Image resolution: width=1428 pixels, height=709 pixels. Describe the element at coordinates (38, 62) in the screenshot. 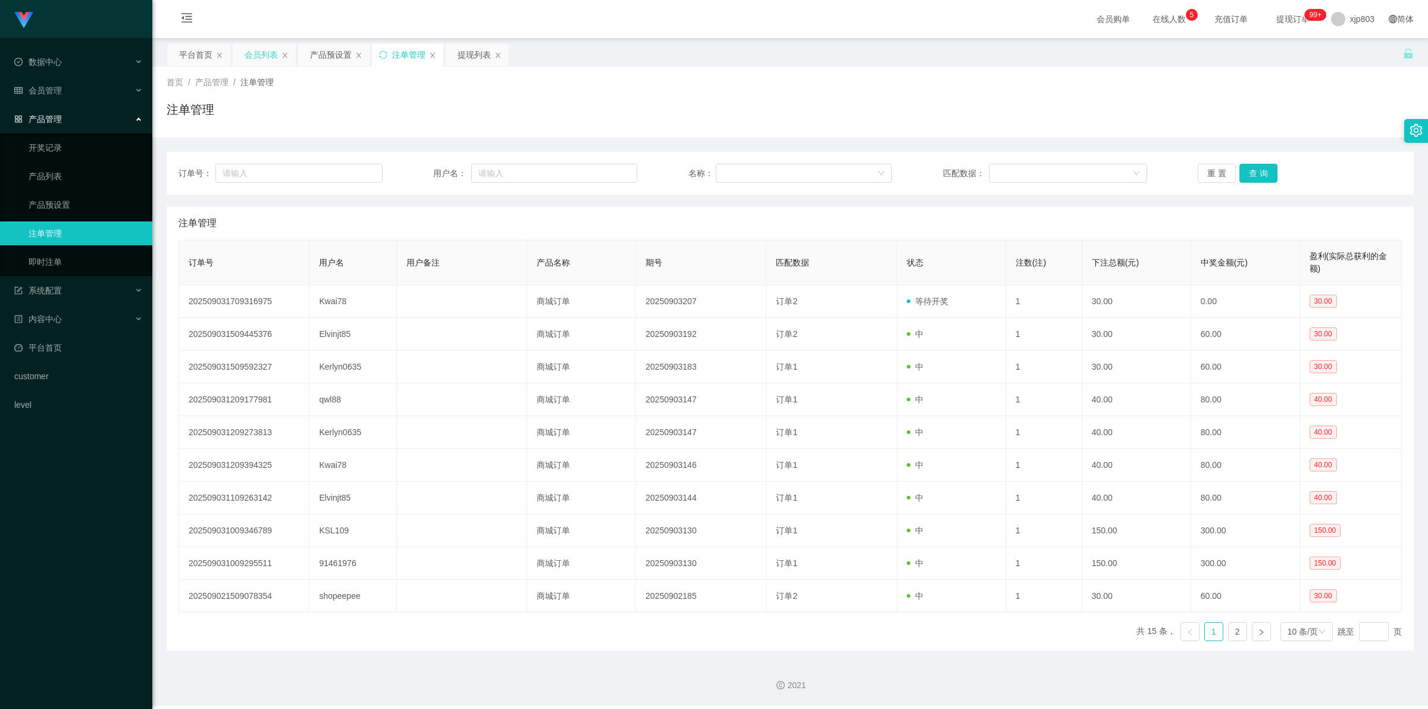

I see `span: 数据中心` at that location.